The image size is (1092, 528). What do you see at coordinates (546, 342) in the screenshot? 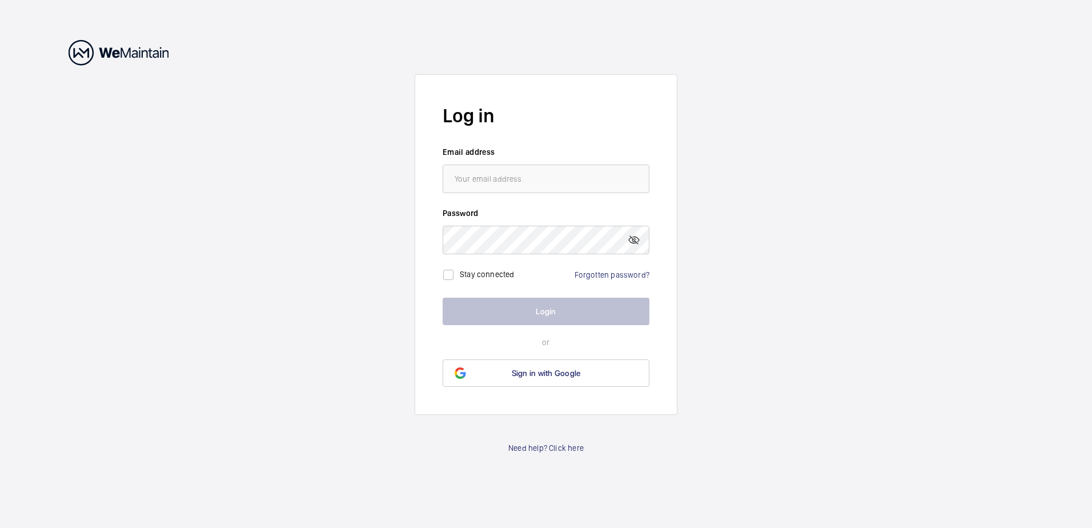
I see `p: or` at bounding box center [546, 342].